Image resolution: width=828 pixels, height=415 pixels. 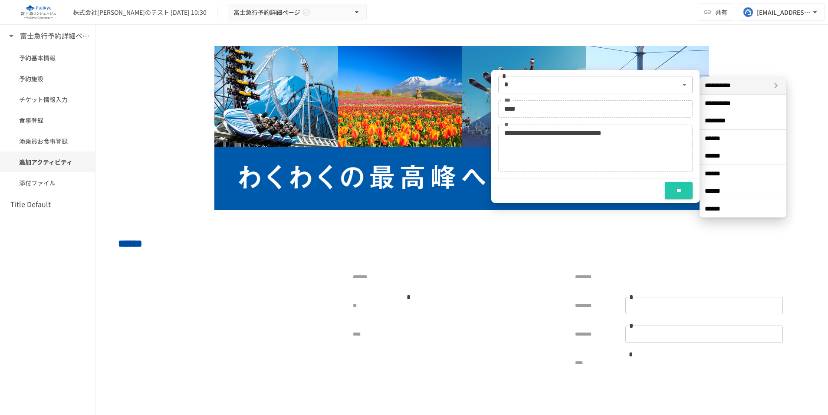 What do you see at coordinates (462, 128) in the screenshot?
I see `img: aBYkLqpyozxcRUIzwTbdsAeJVhA2zmrFK2AAxN90RDr` at bounding box center [462, 128].